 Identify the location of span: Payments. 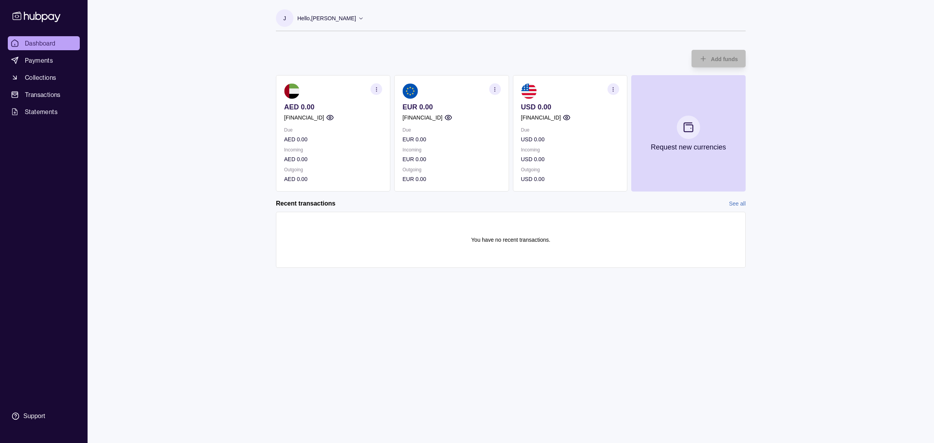
(39, 60).